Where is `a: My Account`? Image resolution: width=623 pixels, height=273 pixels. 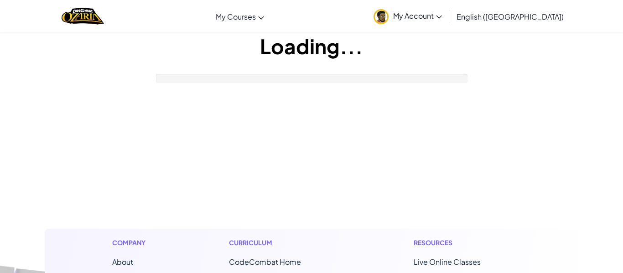
a: My Account is located at coordinates (408, 16).